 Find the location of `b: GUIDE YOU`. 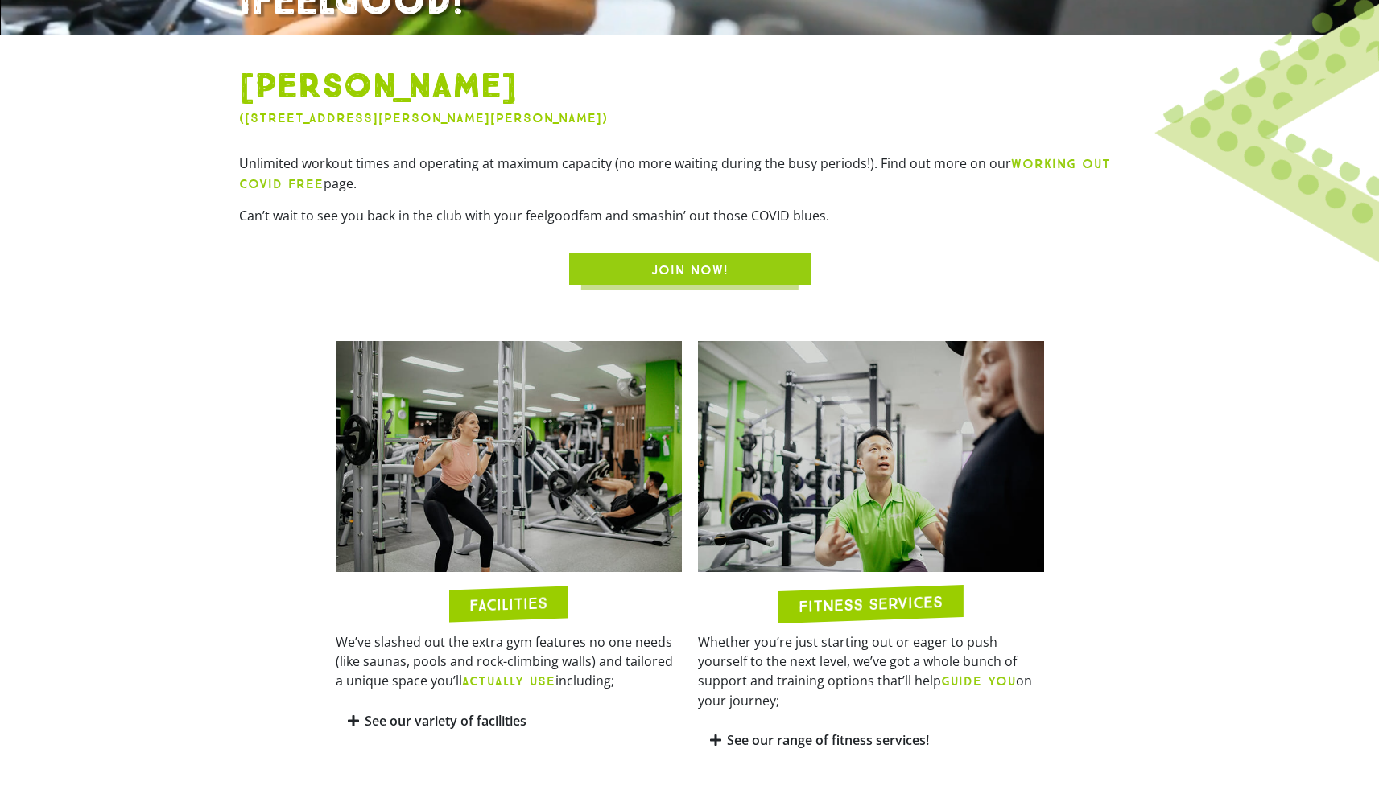

b: GUIDE YOU is located at coordinates (978, 681).